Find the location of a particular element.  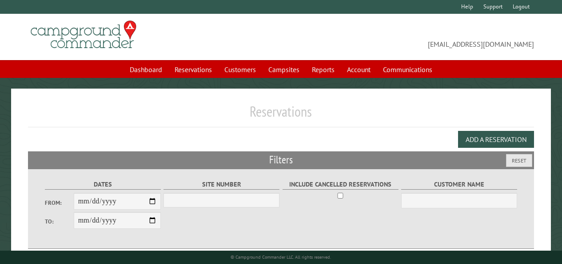

a: Campsites is located at coordinates (284, 69).